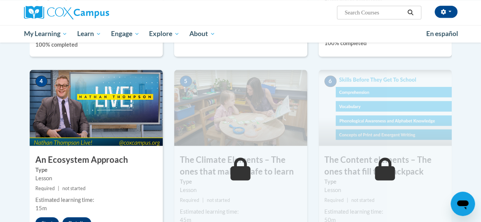 This screenshot has height=222, width=481. What do you see at coordinates (241, 166) in the screenshot?
I see `h3: The Climate Elements – The ones that make it safe to learn` at bounding box center [241, 166].